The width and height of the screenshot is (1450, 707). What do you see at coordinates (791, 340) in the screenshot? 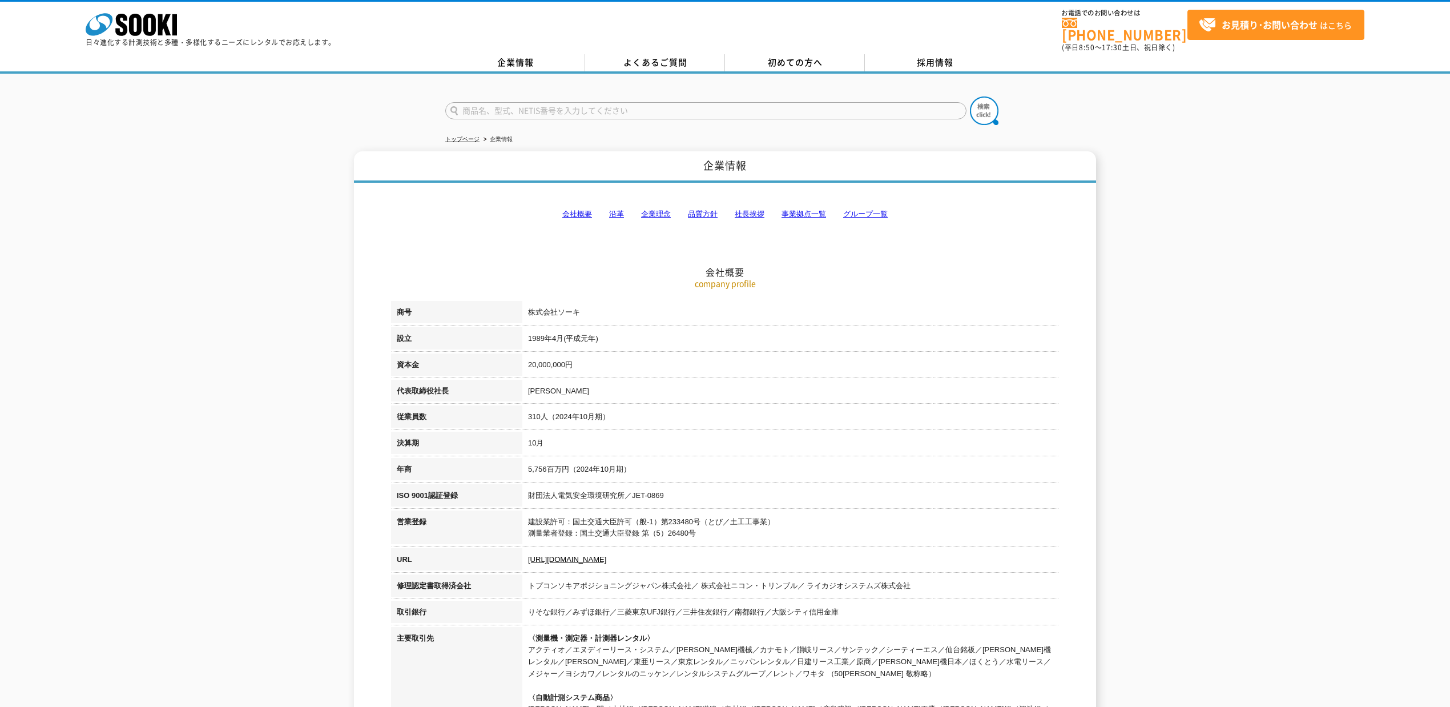
I see `td: 1989年4月(平成元年)` at bounding box center [791, 340].